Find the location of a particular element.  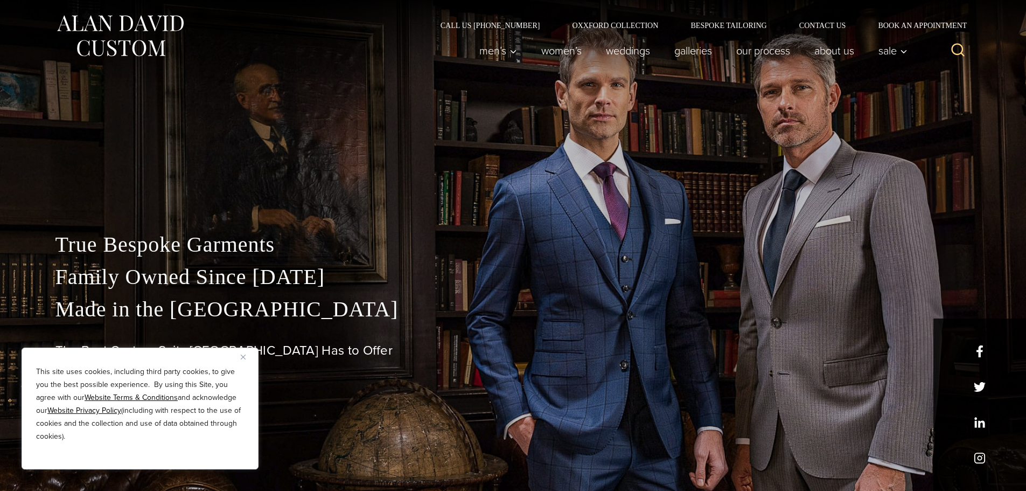

a: weddings is located at coordinates (628, 51).